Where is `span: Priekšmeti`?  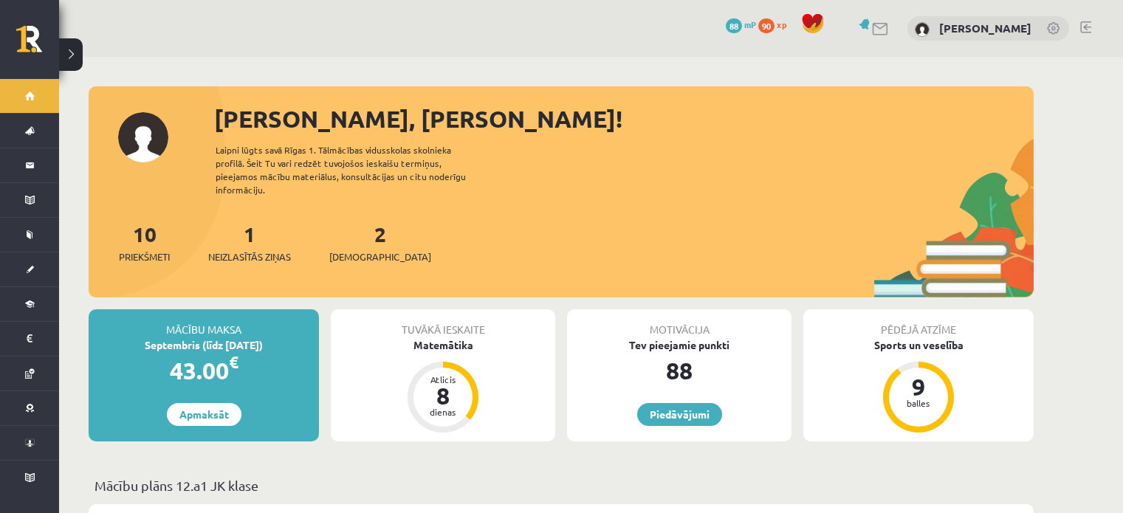 span: Priekšmeti is located at coordinates (144, 257).